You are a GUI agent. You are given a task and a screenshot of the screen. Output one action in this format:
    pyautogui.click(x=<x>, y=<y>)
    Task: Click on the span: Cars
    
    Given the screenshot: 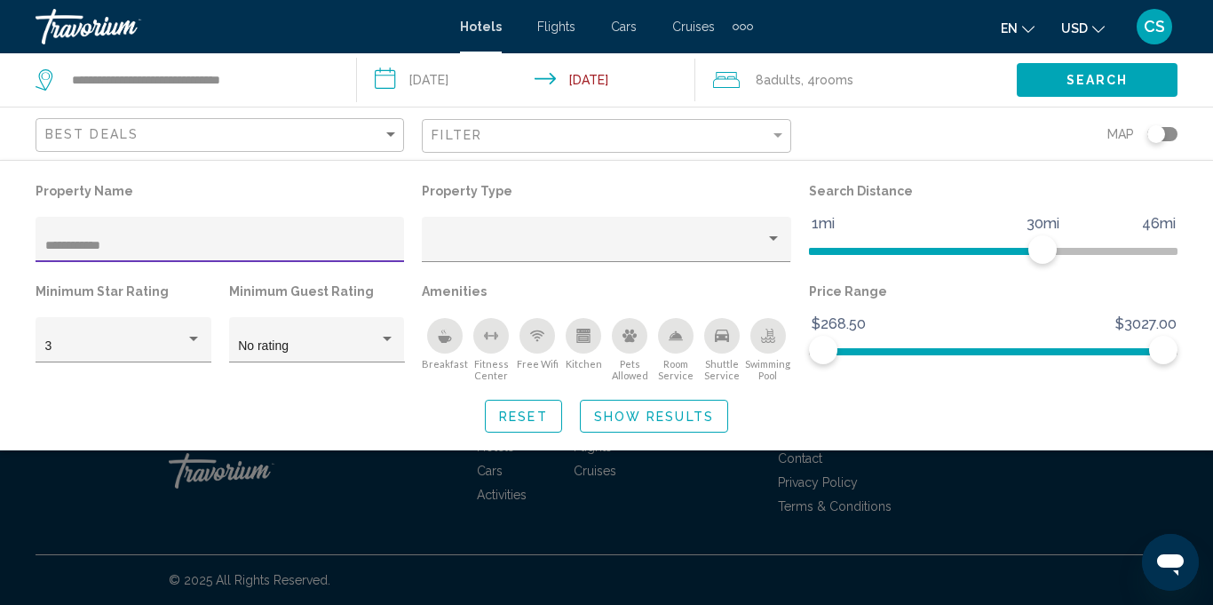 What is the action you would take?
    pyautogui.click(x=623, y=27)
    